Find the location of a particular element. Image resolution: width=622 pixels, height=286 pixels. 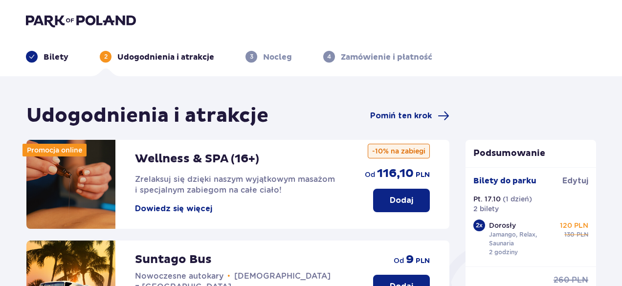

span: 9 is located at coordinates (410, 260).